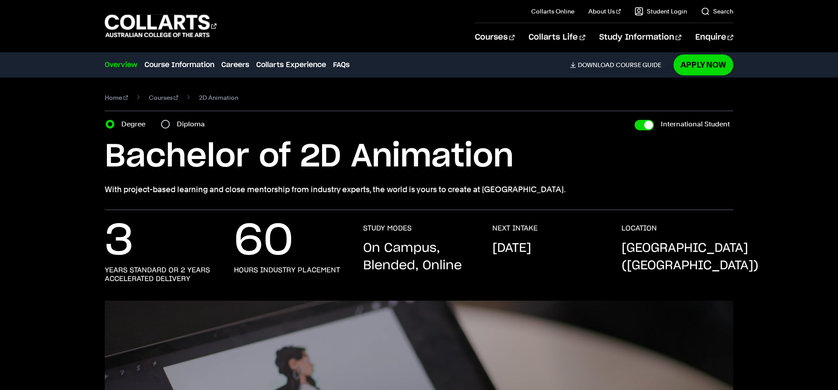 The width and height of the screenshot is (838, 390). What do you see at coordinates (387, 229) in the screenshot?
I see `h3: STUDY MODES` at bounding box center [387, 229].